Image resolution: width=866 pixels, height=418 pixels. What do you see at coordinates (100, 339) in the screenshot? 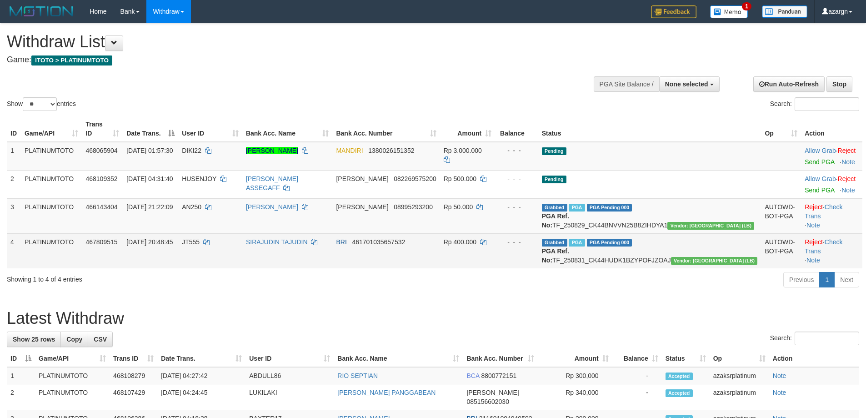
I see `span: CSV` at bounding box center [100, 339].